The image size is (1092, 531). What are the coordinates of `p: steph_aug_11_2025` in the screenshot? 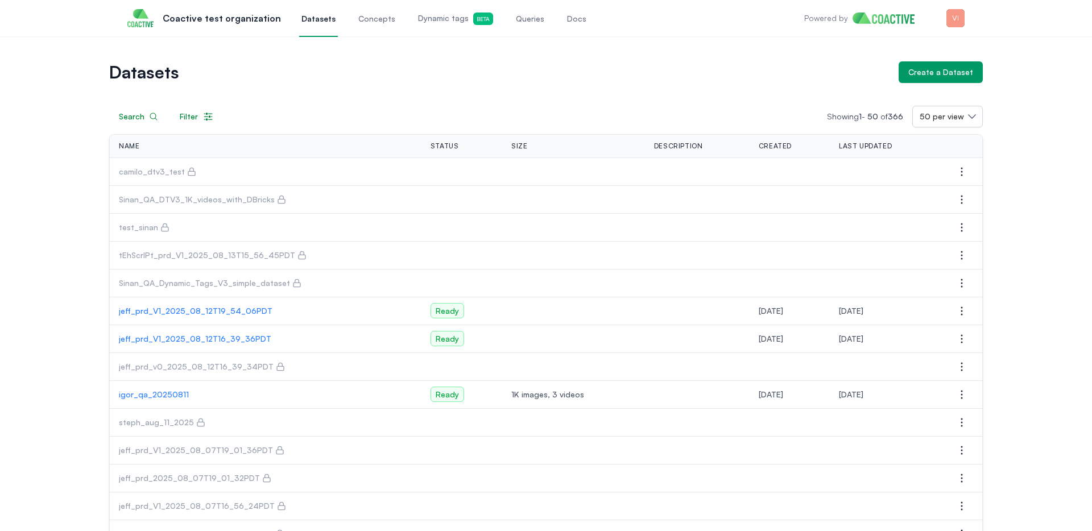 It's located at (156, 422).